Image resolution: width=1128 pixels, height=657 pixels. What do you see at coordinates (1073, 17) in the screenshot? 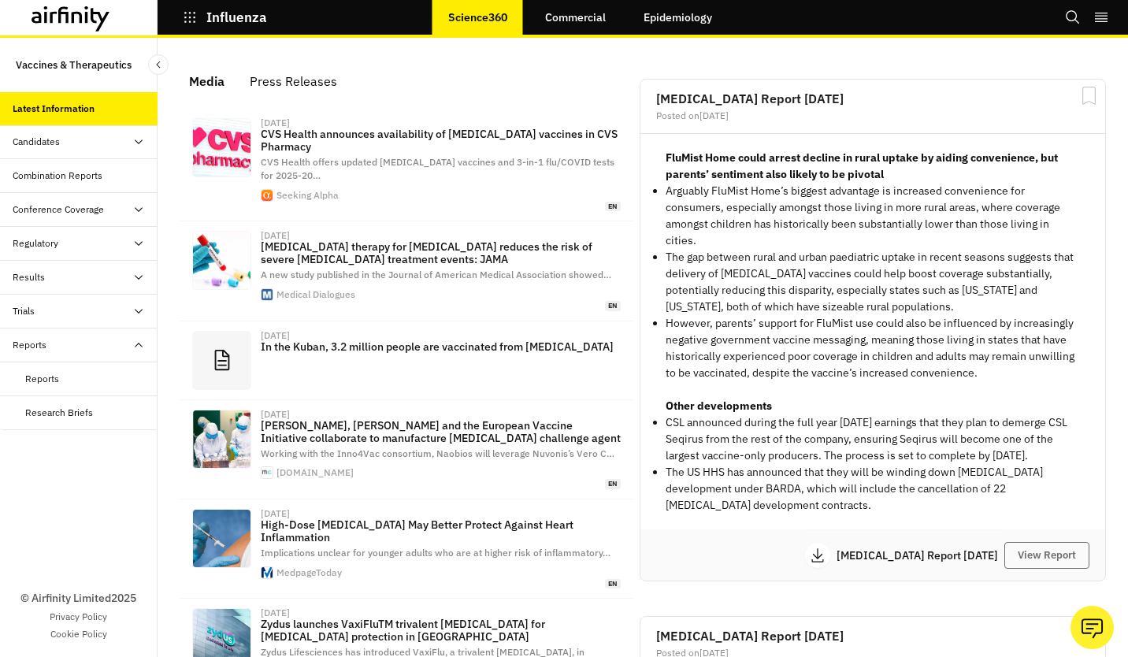
I see `button: Search` at bounding box center [1073, 17].